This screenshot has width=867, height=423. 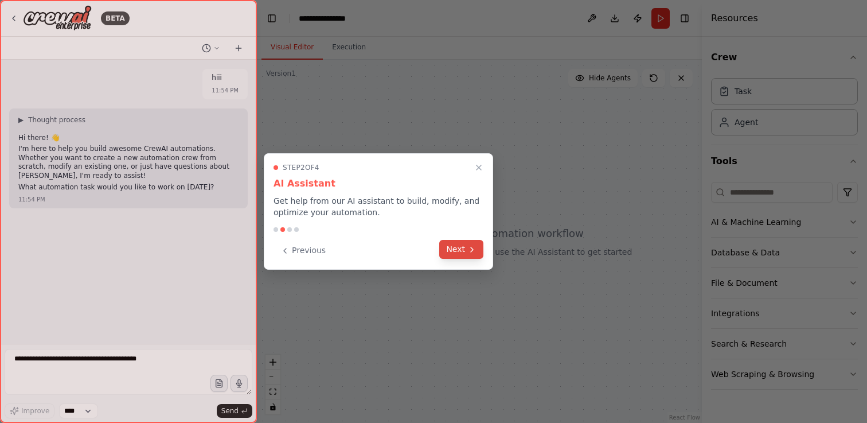 I want to click on button: Hide left sidebar, so click(x=272, y=18).